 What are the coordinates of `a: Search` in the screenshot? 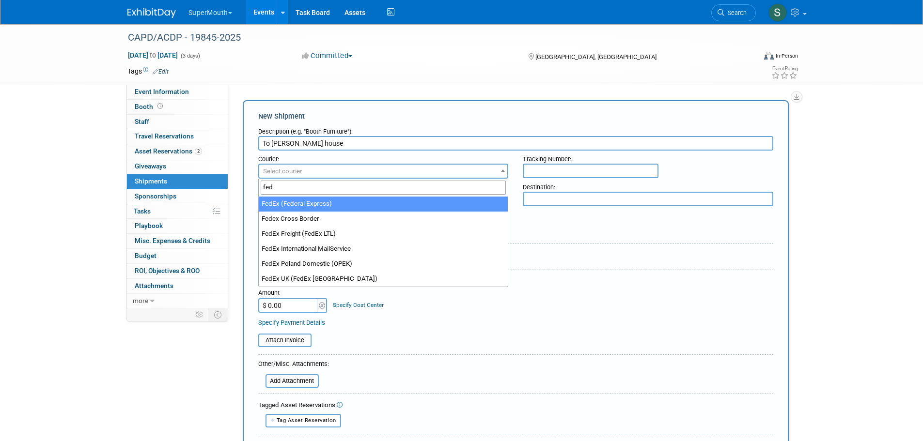 It's located at (734, 13).